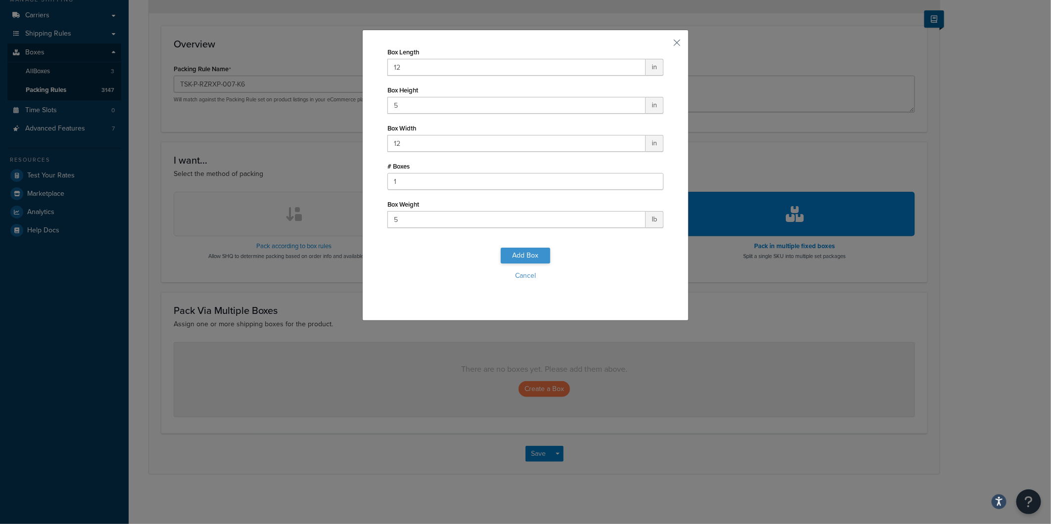 This screenshot has height=524, width=1051. Describe the element at coordinates (403, 90) in the screenshot. I see `label: Box Height` at that location.